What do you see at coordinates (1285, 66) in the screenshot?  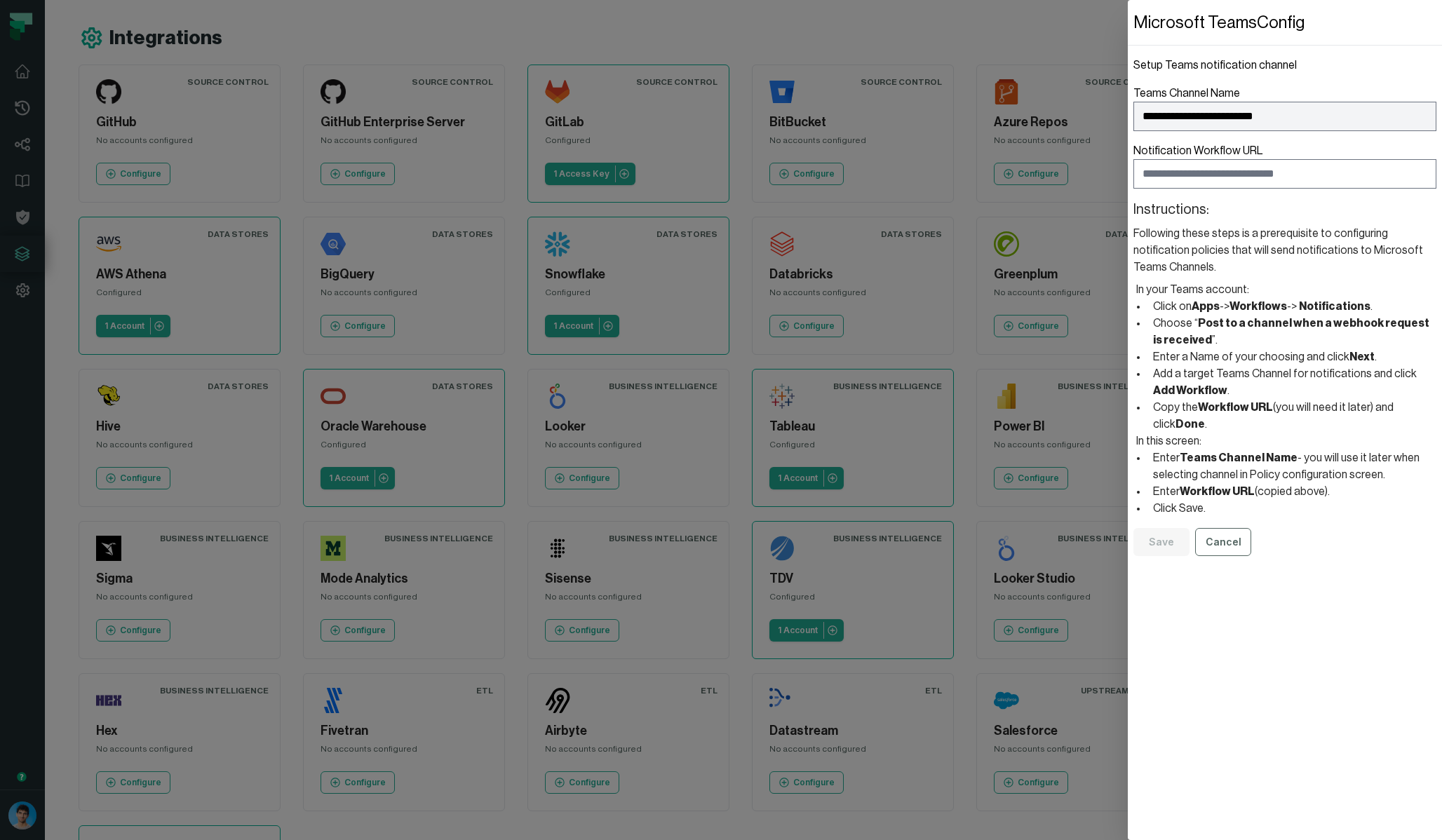 I see `h1: Setup Teams notification channel` at bounding box center [1285, 66].